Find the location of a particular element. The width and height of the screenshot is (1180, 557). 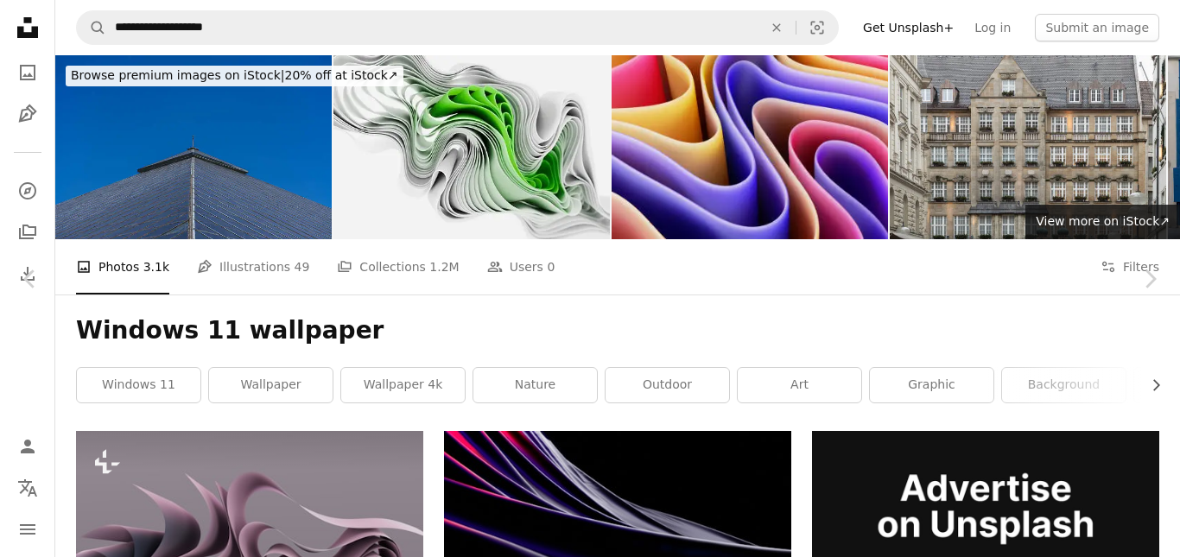

span: 1.2M is located at coordinates (444, 267).